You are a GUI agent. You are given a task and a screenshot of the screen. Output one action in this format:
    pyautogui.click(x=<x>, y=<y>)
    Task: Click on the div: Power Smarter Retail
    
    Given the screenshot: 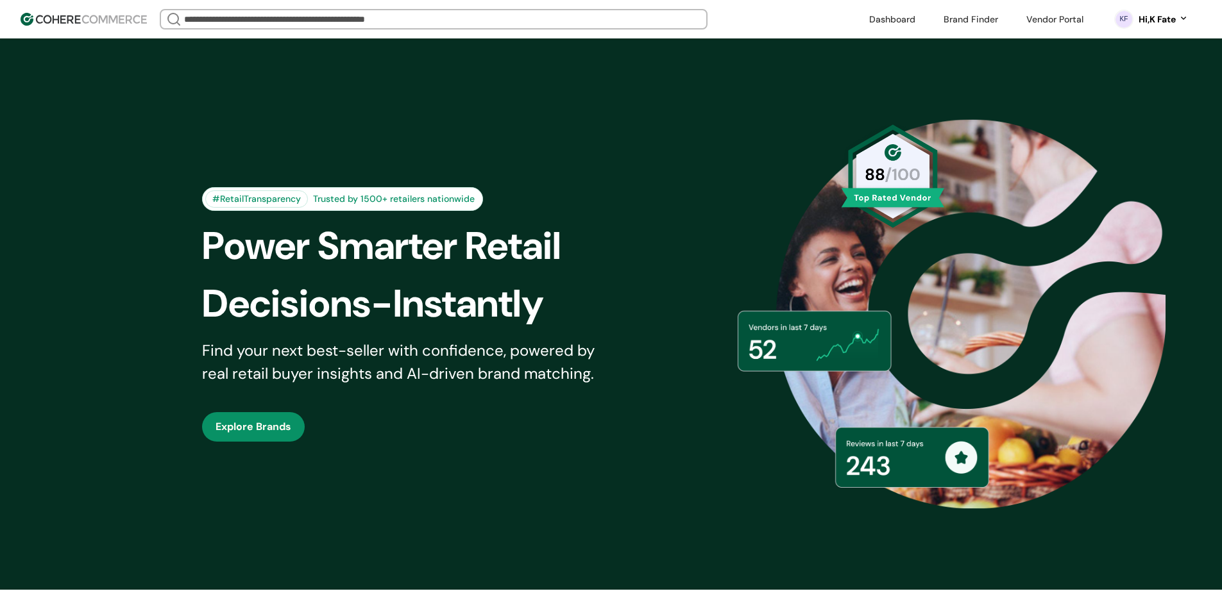 What is the action you would take?
    pyautogui.click(x=418, y=246)
    